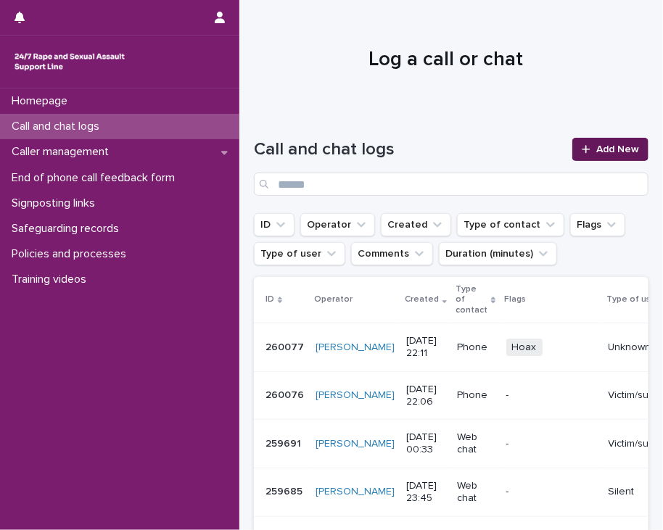 The width and height of the screenshot is (663, 530). What do you see at coordinates (285, 490) in the screenshot?
I see `p: 259685` at bounding box center [285, 490].